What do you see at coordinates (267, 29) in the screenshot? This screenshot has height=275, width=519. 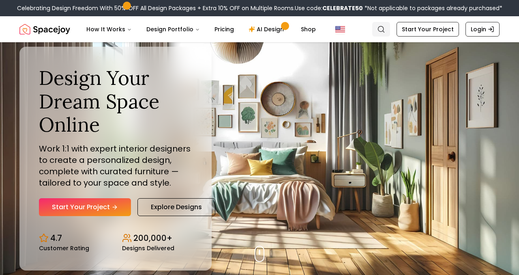 I see `a: AI Design` at bounding box center [267, 29].